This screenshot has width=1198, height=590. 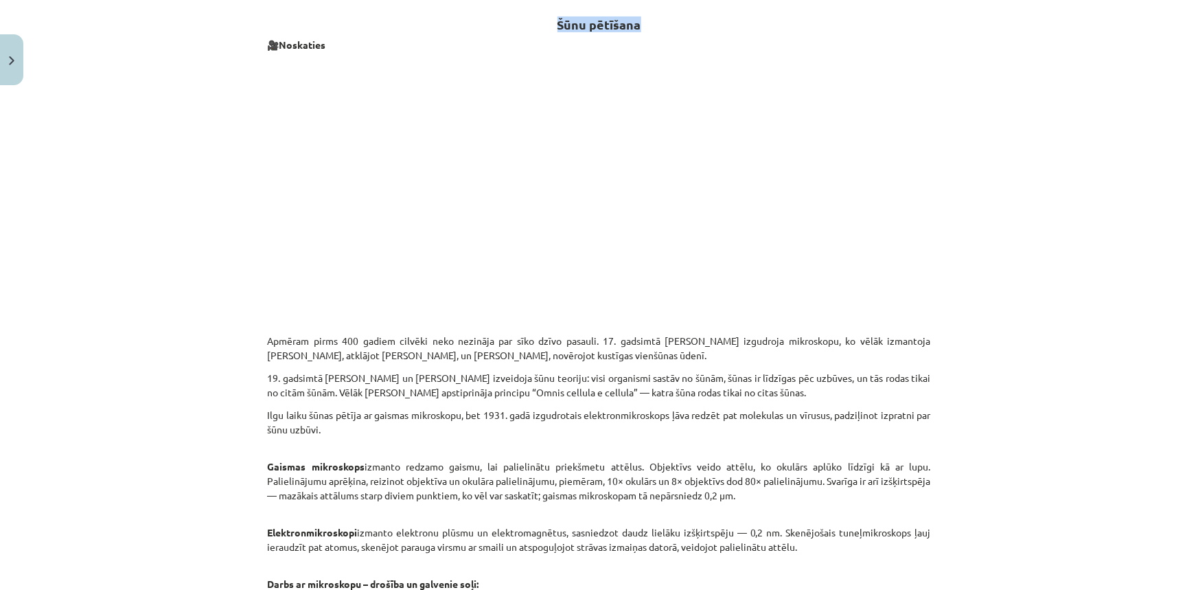 I want to click on strong: Elektronmikroskopi, so click(x=312, y=532).